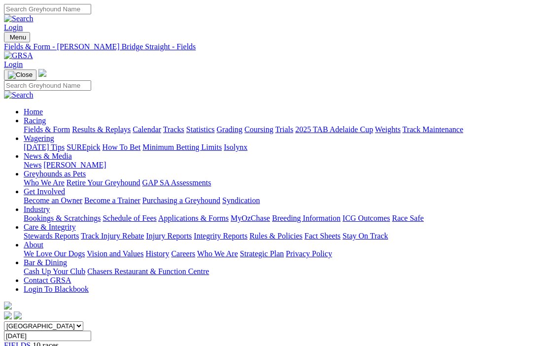 This screenshot has width=548, height=346. Describe the element at coordinates (235, 147) in the screenshot. I see `a: Isolynx` at that location.